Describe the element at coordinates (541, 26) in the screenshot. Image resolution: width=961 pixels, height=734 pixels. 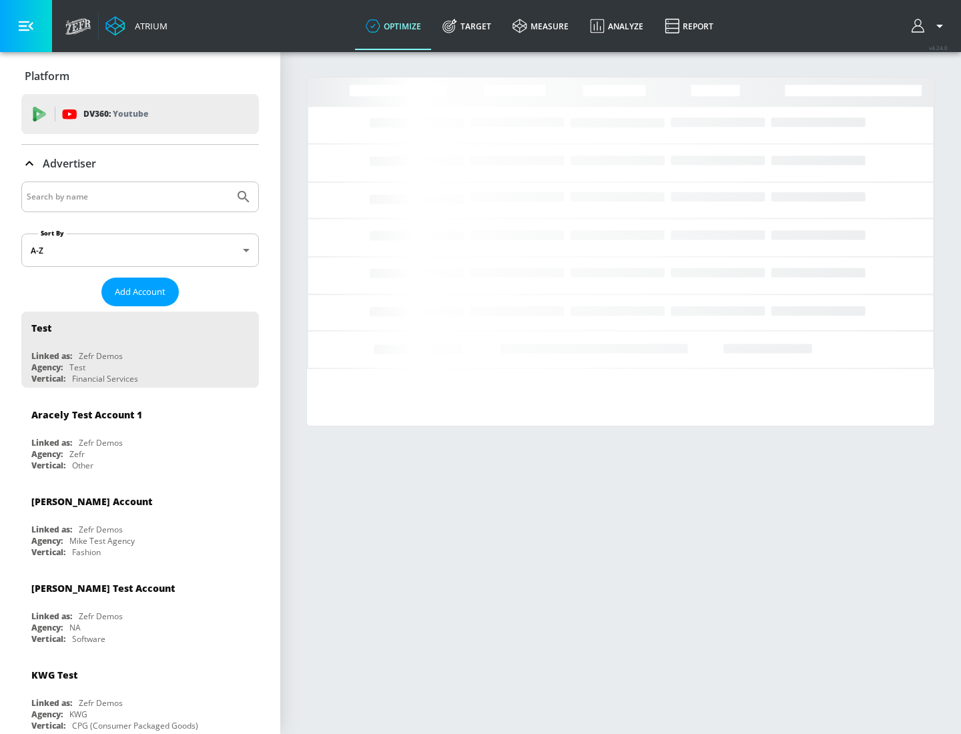
I see `a: measure` at that location.